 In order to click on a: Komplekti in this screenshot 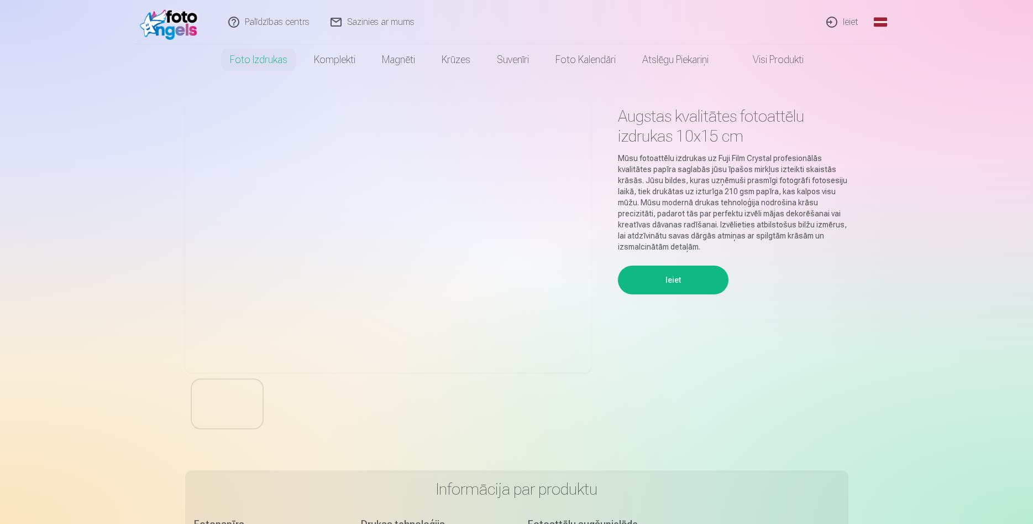, I will do `click(334, 60)`.